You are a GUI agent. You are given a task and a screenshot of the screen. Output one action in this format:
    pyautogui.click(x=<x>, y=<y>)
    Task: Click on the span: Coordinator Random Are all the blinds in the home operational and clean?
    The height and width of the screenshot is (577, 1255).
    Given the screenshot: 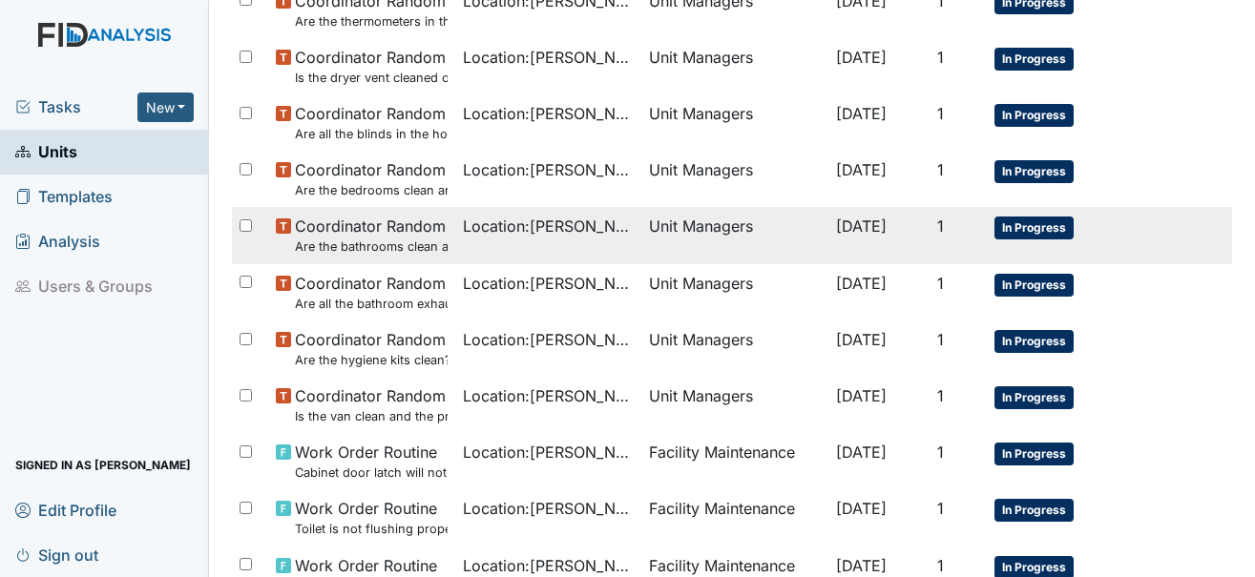 What is the action you would take?
    pyautogui.click(x=371, y=122)
    